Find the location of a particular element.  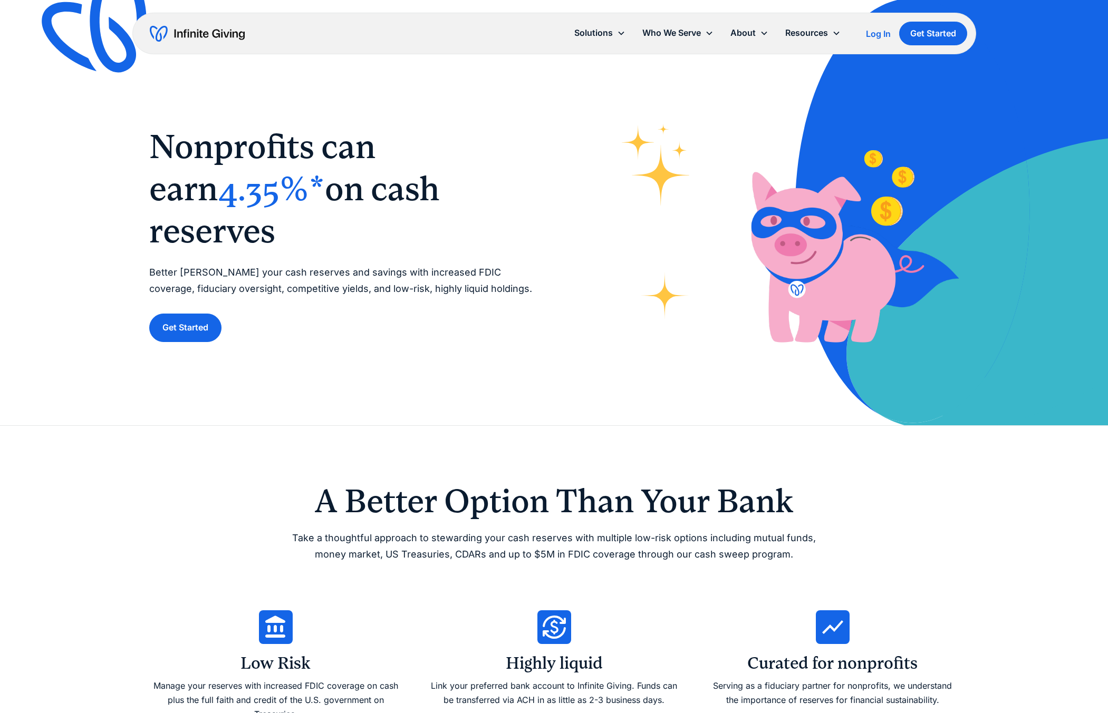

div: Log In is located at coordinates (878, 34).